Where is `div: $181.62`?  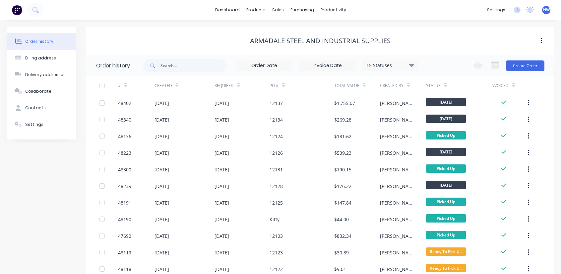 div: $181.62 is located at coordinates (343, 136).